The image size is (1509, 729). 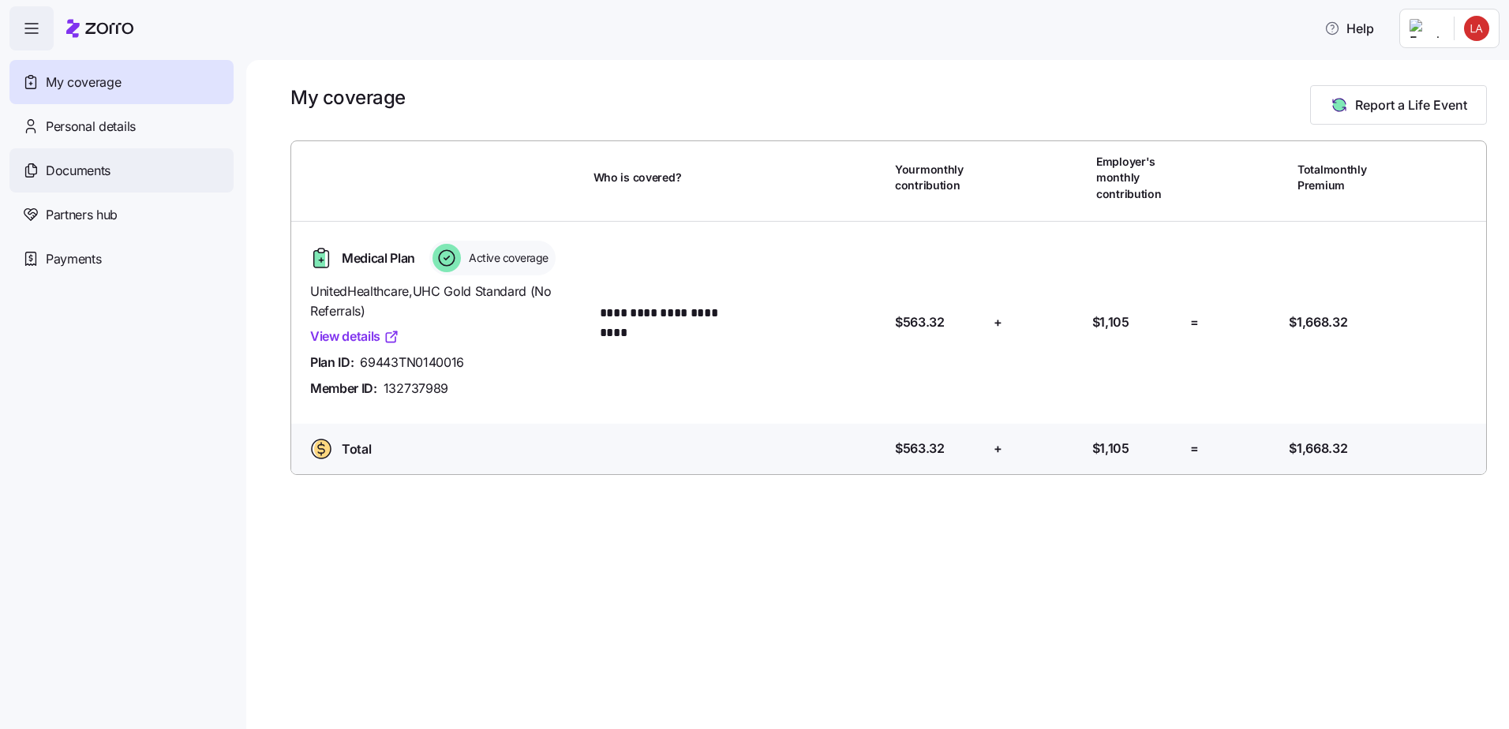 What do you see at coordinates (91, 126) in the screenshot?
I see `span: Personal details` at bounding box center [91, 126].